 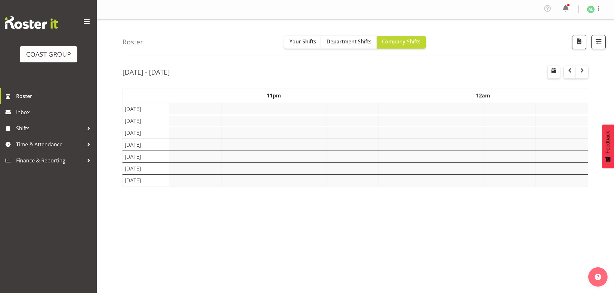 I want to click on button: Your Shifts, so click(x=303, y=42).